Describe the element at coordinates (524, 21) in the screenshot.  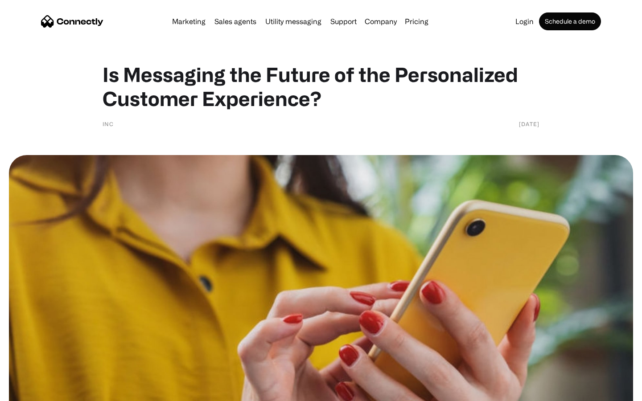
I see `a: Login` at that location.